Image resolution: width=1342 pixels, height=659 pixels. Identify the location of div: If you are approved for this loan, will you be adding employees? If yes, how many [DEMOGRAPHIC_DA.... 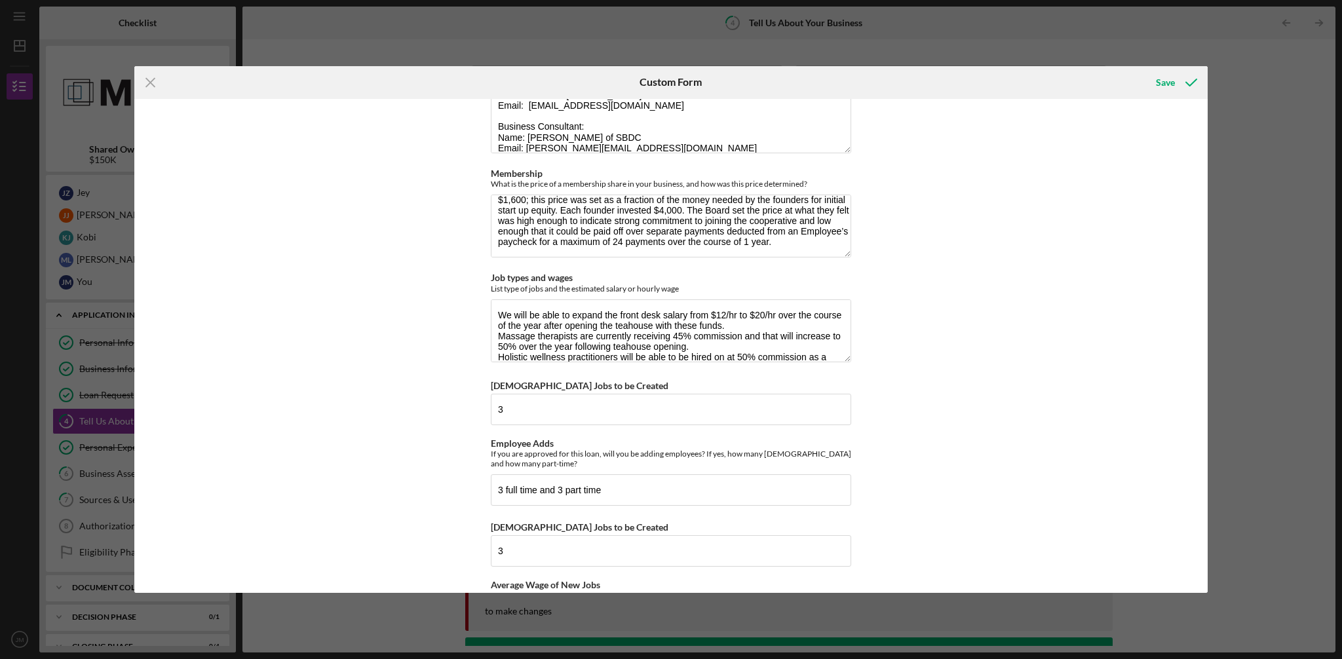
(671, 459).